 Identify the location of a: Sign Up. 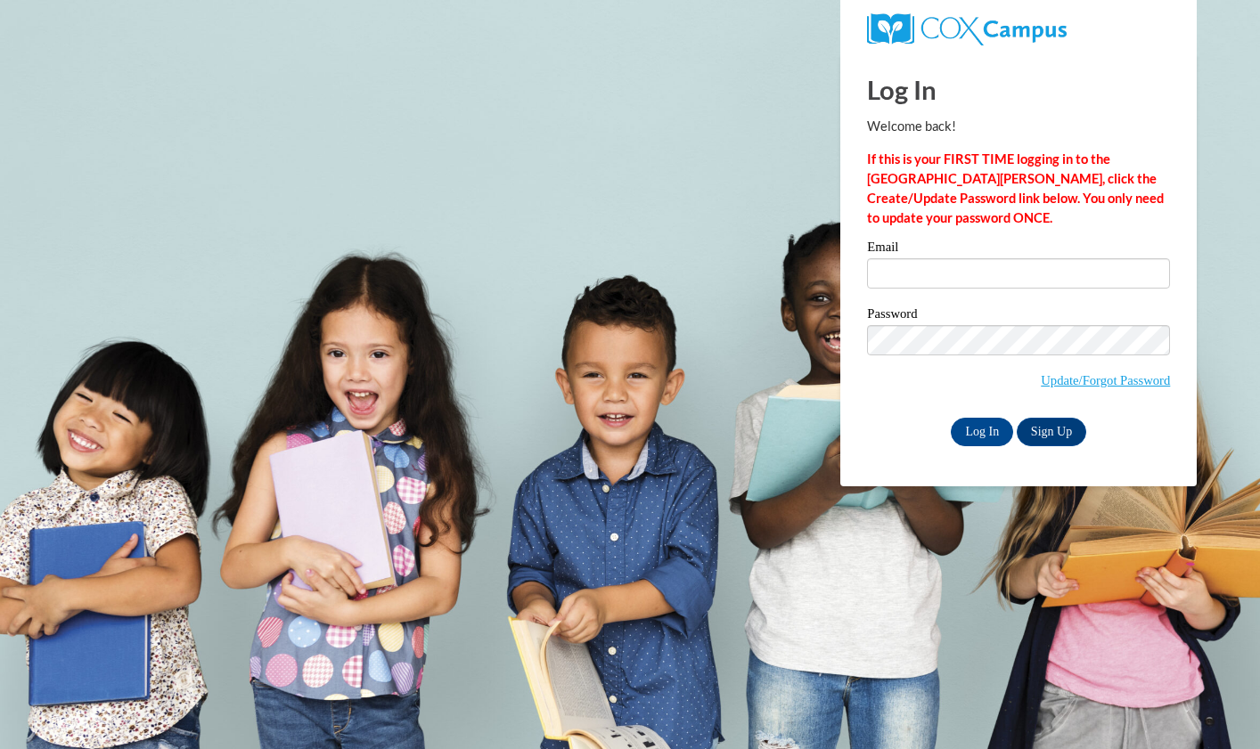
(1051, 432).